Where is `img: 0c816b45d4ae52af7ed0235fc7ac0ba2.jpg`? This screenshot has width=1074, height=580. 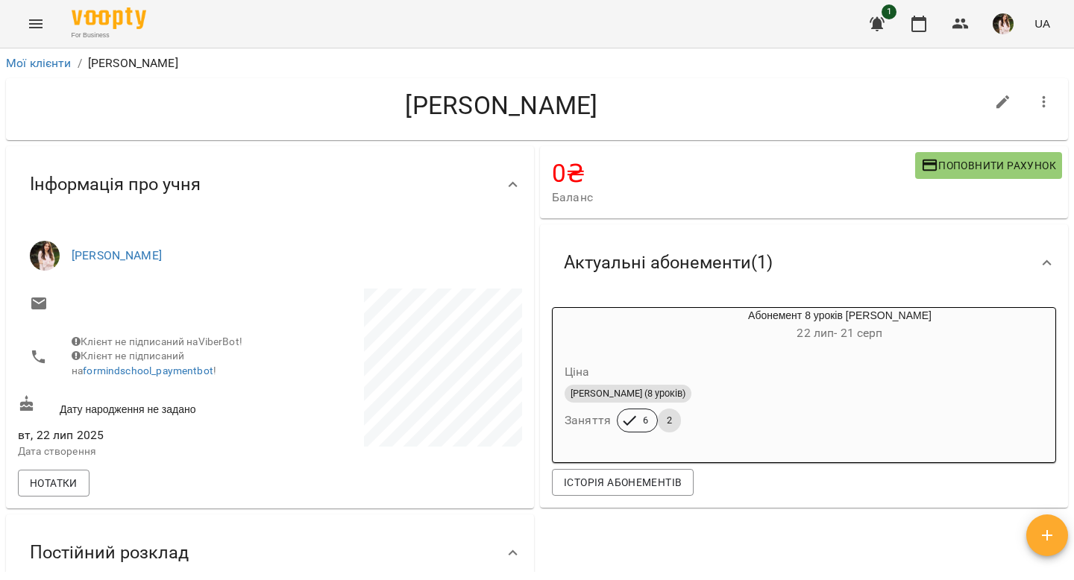 img: 0c816b45d4ae52af7ed0235fc7ac0ba2.jpg is located at coordinates (1003, 24).